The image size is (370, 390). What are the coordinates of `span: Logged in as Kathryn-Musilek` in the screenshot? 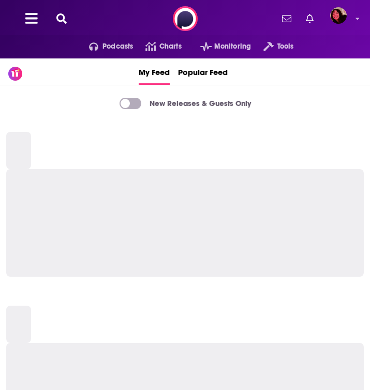 It's located at (338, 16).